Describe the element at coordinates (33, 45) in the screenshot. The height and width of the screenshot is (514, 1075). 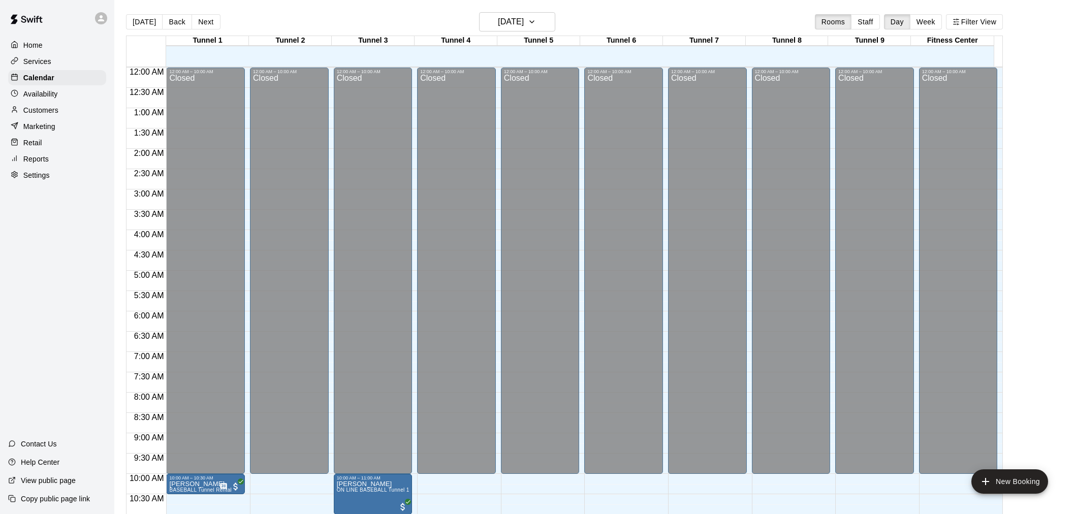
I see `p: Home` at that location.